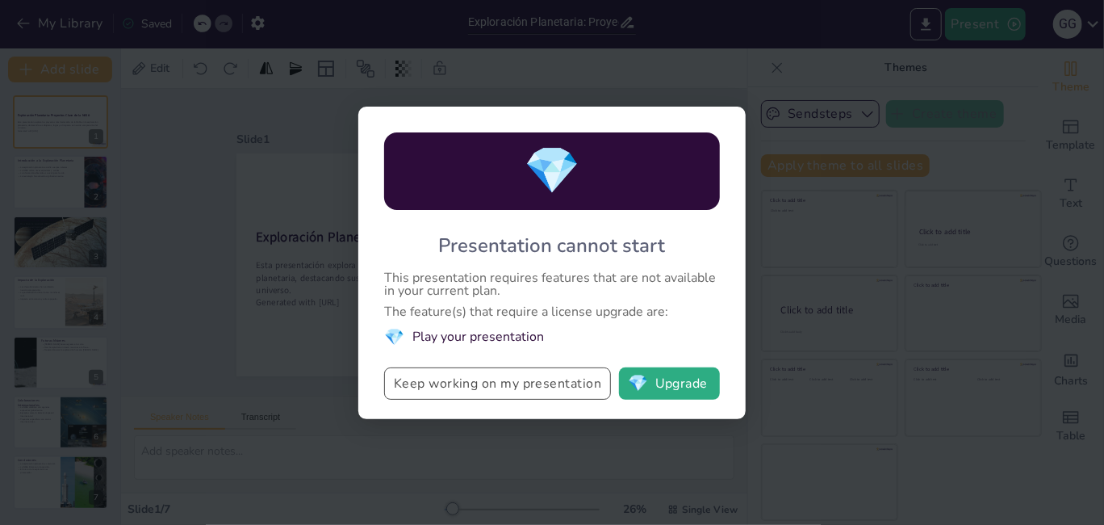  I want to click on div: The feature(s) that require a license upgrade are:, so click(552, 312).